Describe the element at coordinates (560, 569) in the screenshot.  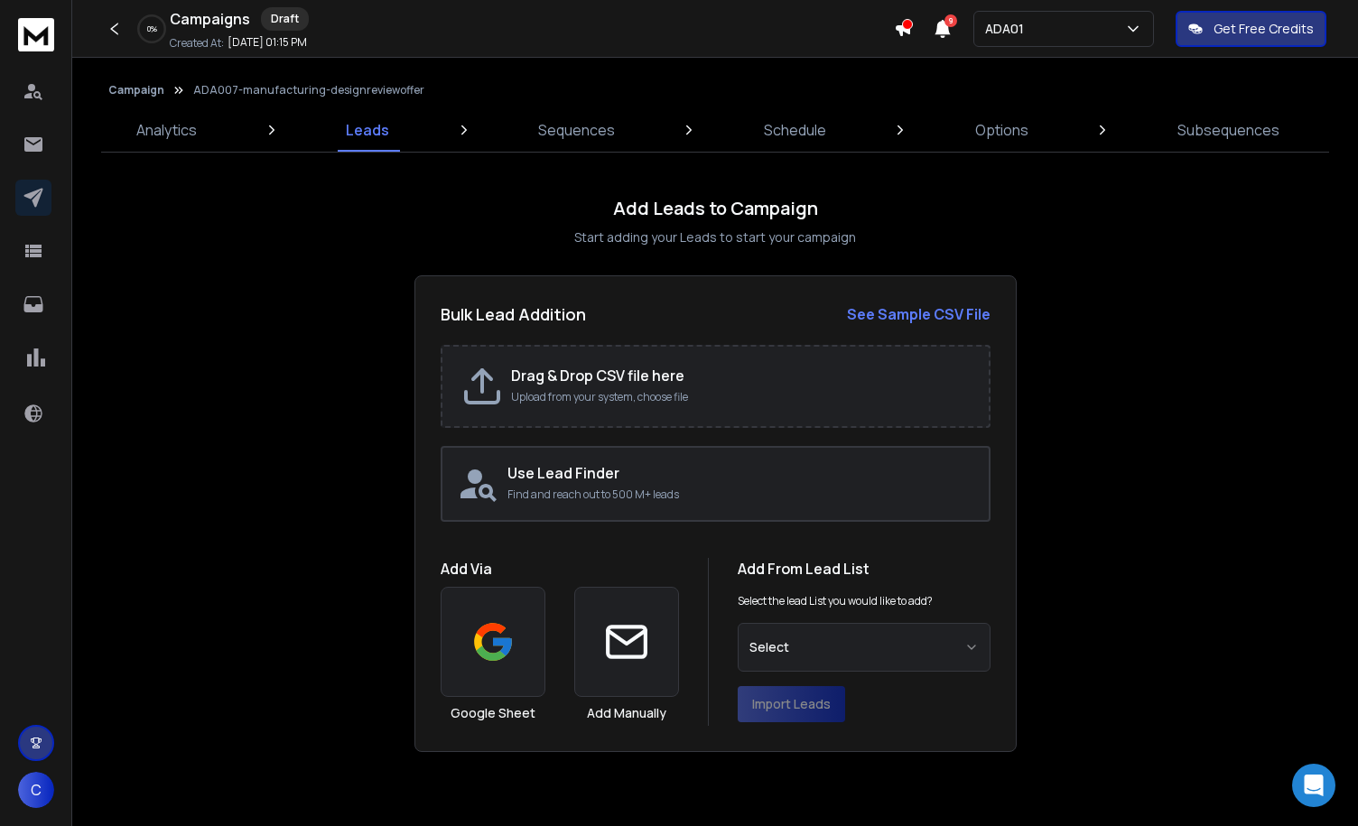
I see `h1: Add Via` at that location.